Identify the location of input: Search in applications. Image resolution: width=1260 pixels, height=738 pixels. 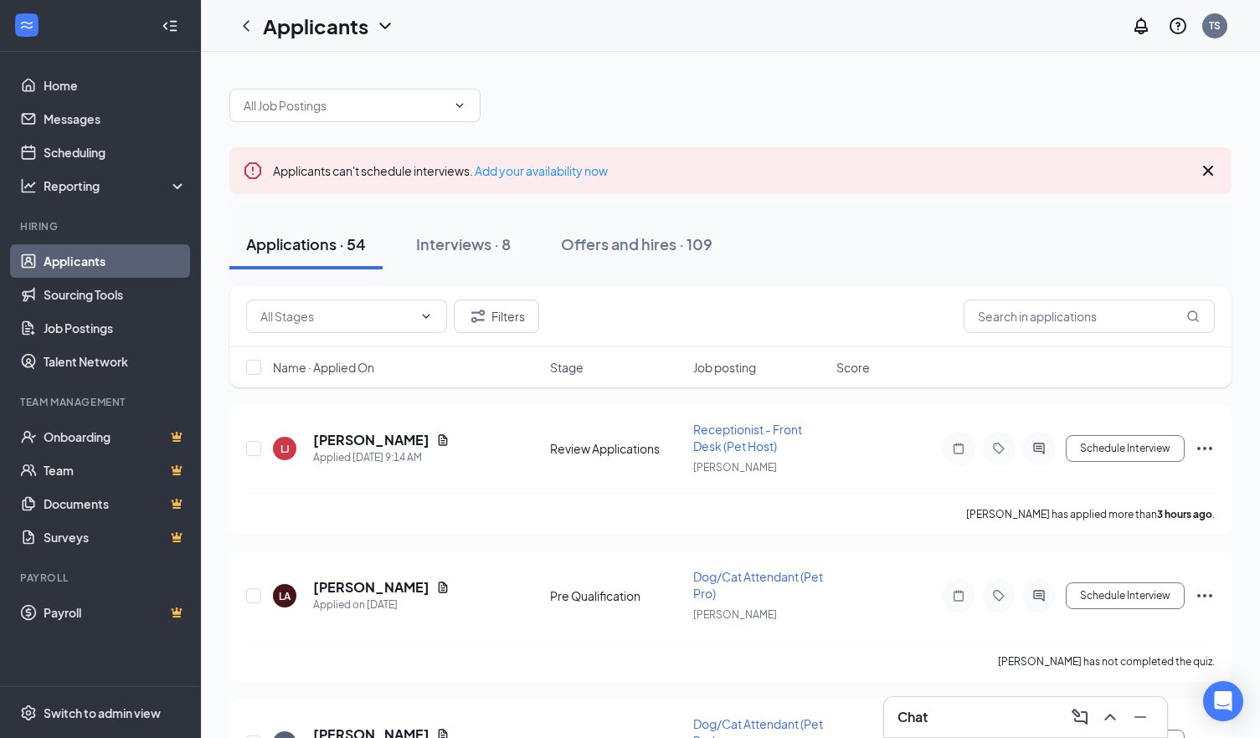
(1089, 316).